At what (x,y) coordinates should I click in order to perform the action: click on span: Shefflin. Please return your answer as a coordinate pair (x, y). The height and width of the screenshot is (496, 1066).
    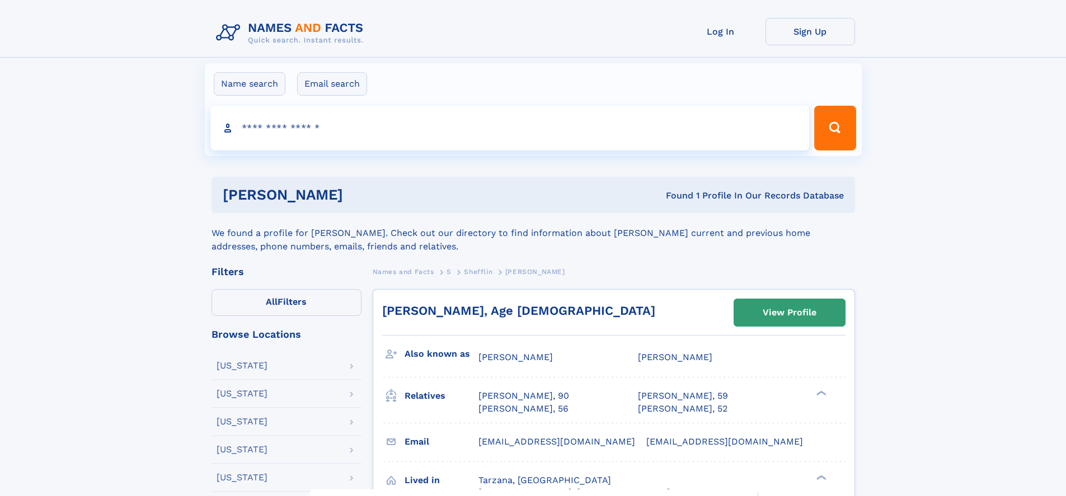
    Looking at the image, I should click on (478, 272).